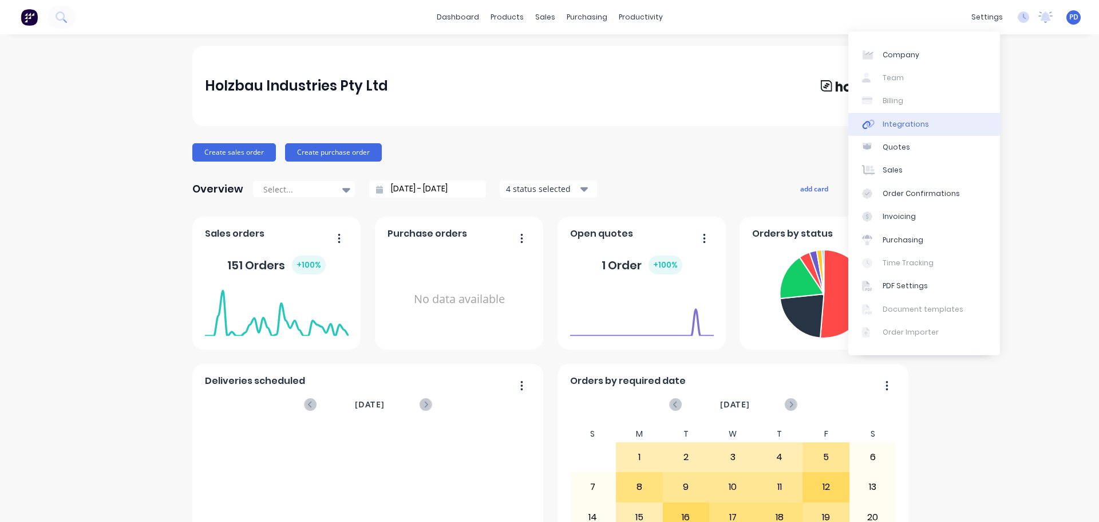  I want to click on div: No data available, so click(459, 299).